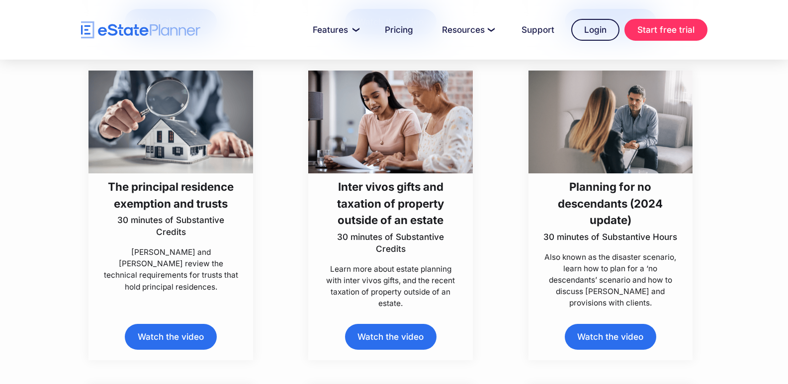 This screenshot has width=788, height=384. I want to click on a: Resources, so click(467, 30).